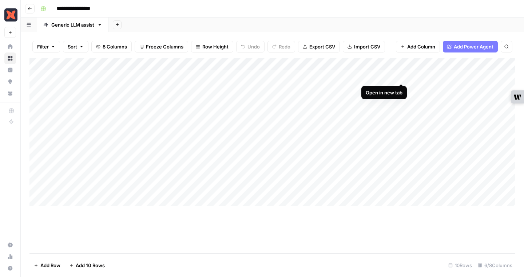 The height and width of the screenshot is (277, 524). What do you see at coordinates (161, 47) in the screenshot?
I see `button: Freeze Columns` at bounding box center [161, 47].